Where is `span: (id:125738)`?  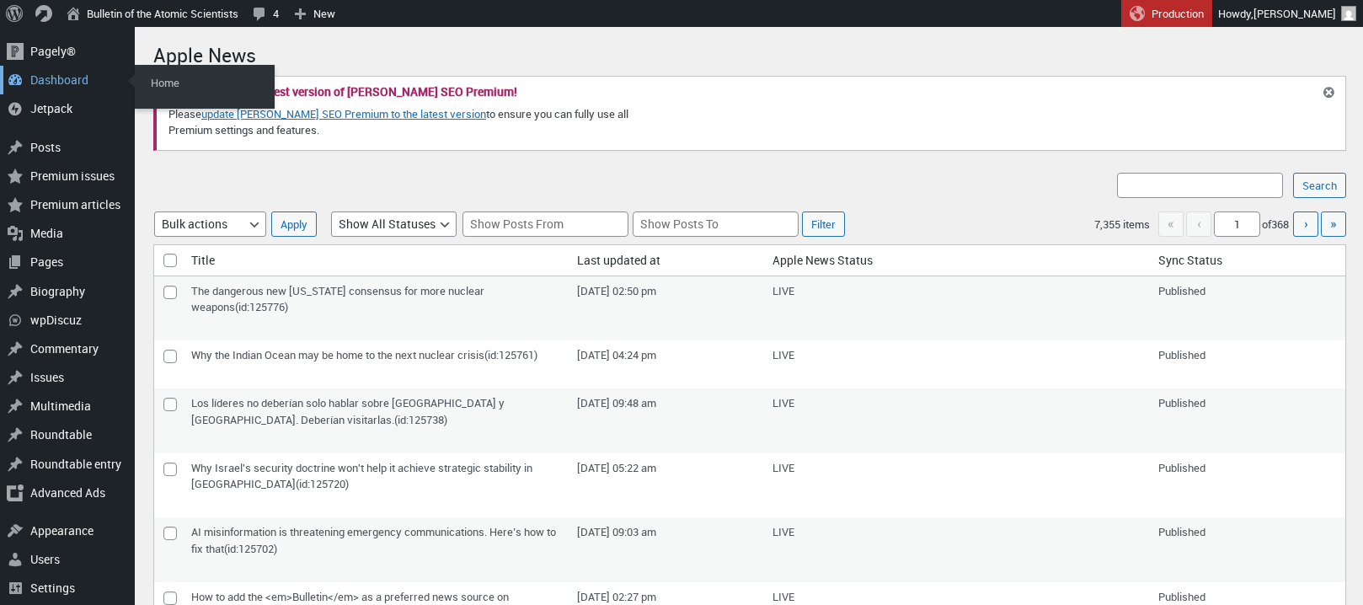 span: (id:125738) is located at coordinates (420, 420).